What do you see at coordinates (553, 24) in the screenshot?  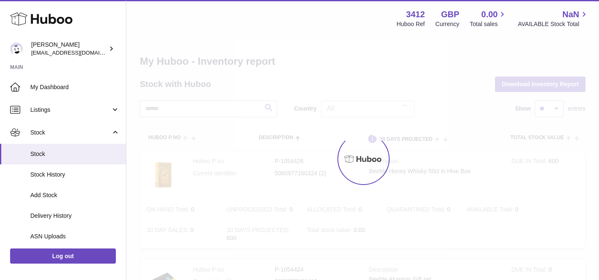 I see `span: AVAILABLE Stock Total` at bounding box center [553, 24].